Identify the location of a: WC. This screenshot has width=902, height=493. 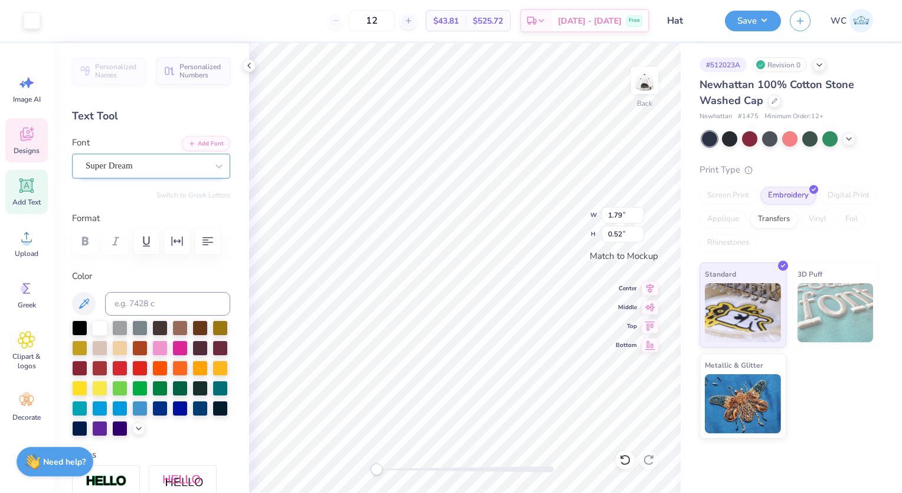
(852, 21).